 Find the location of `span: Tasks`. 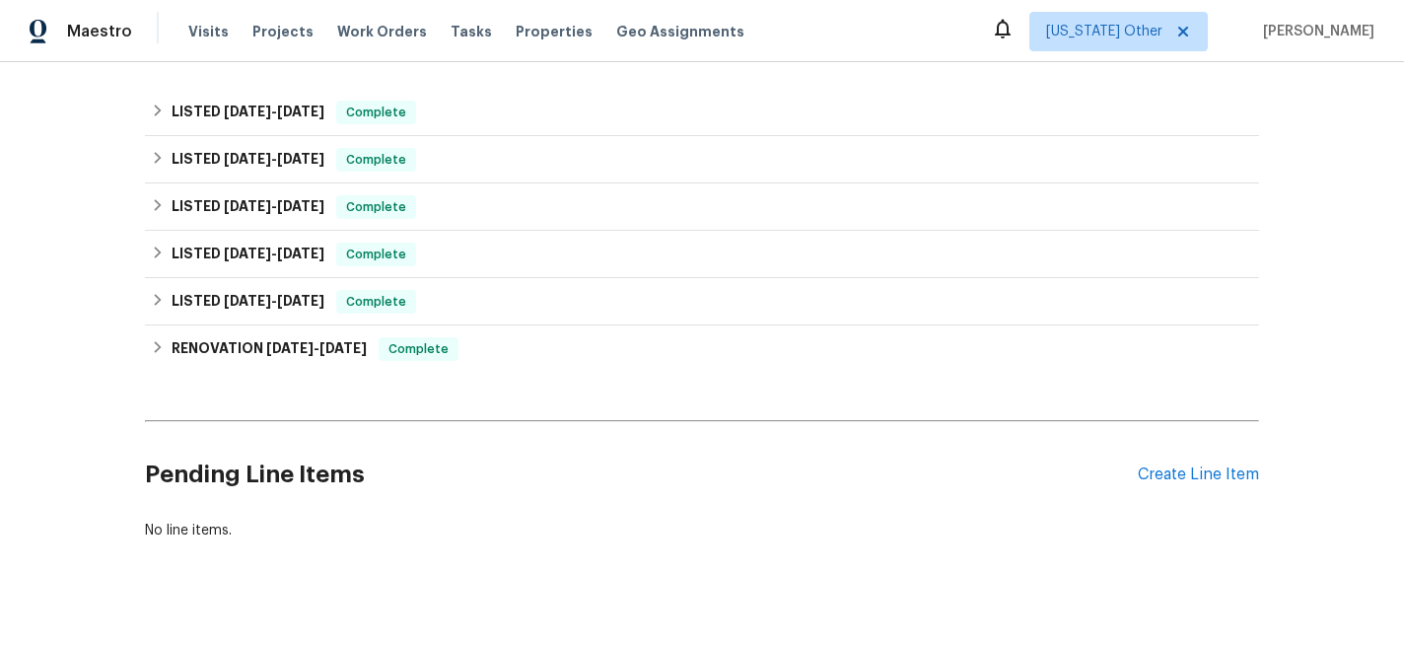

span: Tasks is located at coordinates (471, 32).